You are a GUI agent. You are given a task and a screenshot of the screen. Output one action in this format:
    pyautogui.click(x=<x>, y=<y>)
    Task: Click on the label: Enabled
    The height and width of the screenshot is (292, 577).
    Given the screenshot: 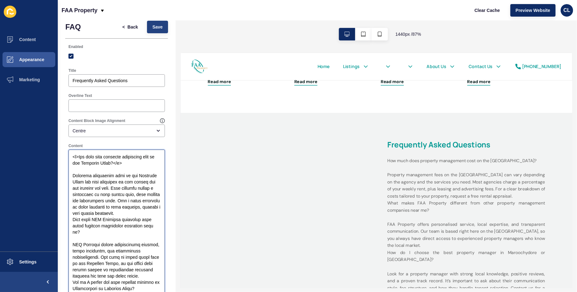 What is the action you would take?
    pyautogui.click(x=76, y=47)
    